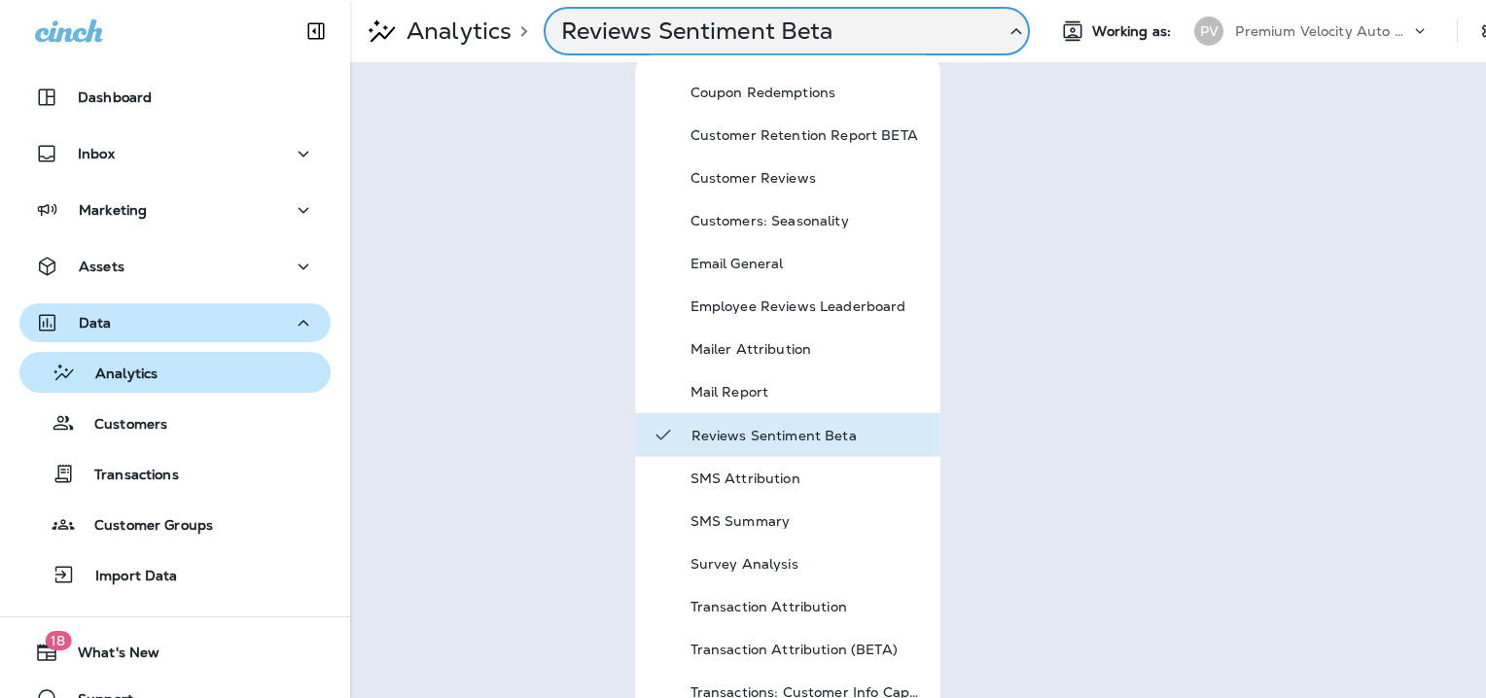 The width and height of the screenshot is (1486, 698). Describe the element at coordinates (807, 478) in the screenshot. I see `p: SMS Attribution` at that location.